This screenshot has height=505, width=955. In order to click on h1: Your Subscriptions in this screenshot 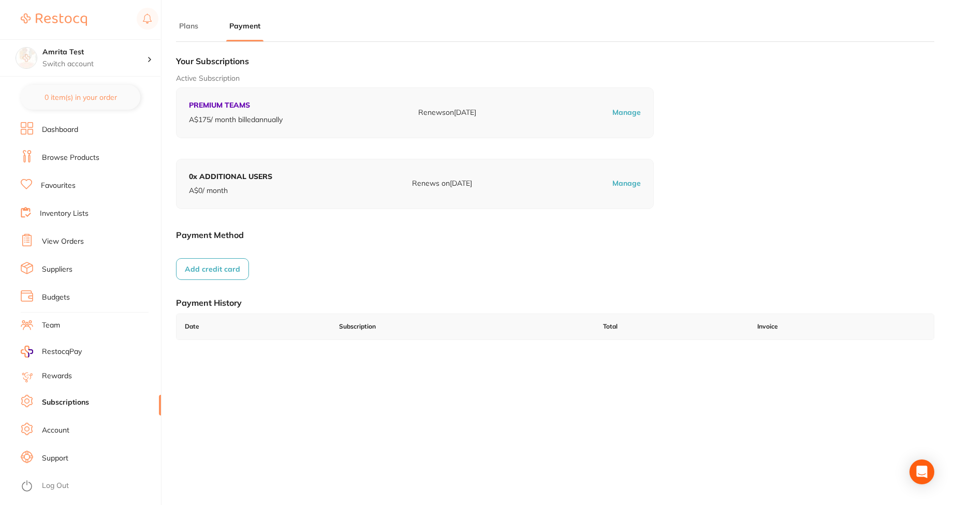, I will do `click(555, 61)`.